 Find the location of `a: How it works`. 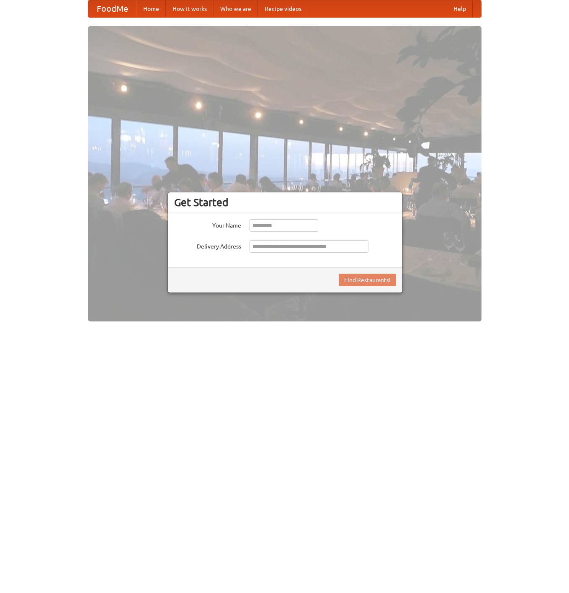

a: How it works is located at coordinates (190, 9).